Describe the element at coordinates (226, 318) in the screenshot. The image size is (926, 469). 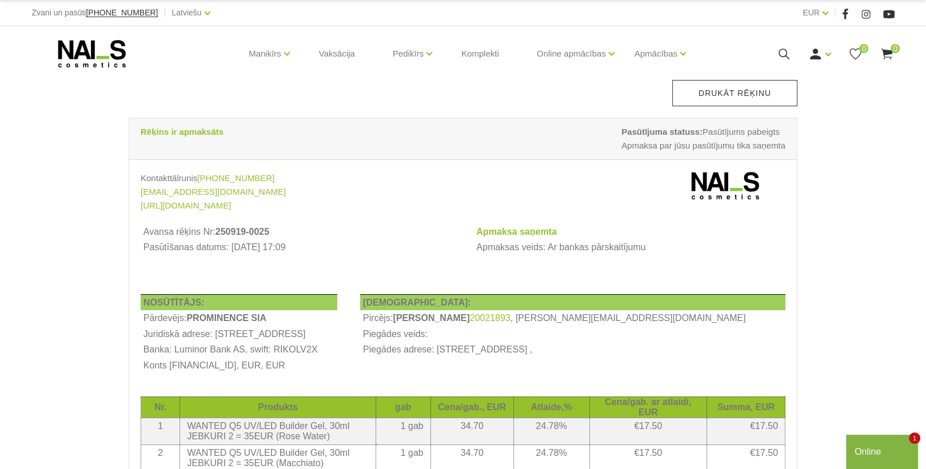
I see `b: PROMINENCE SIA` at that location.